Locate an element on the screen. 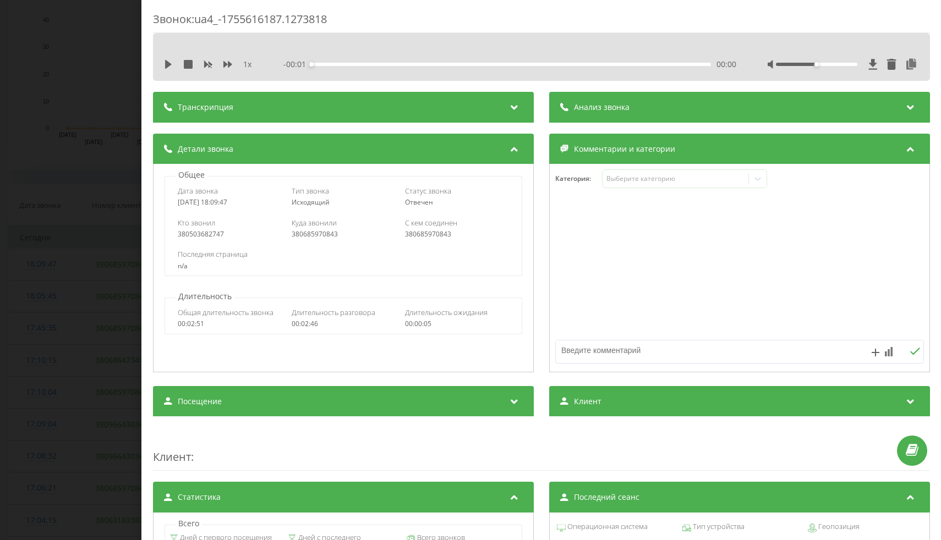 Image resolution: width=941 pixels, height=540 pixels. span: Длительность ожидания is located at coordinates (446, 312).